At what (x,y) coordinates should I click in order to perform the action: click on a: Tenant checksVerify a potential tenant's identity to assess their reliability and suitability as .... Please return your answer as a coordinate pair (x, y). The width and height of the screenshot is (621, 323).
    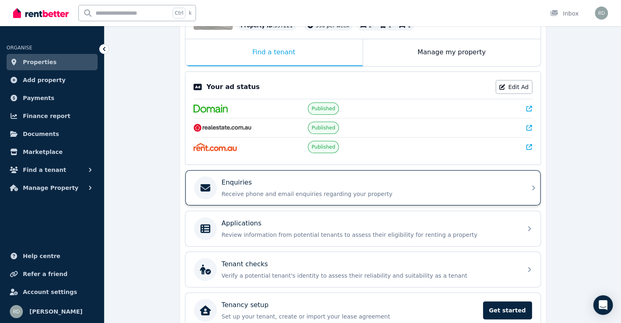
    Looking at the image, I should click on (363, 269).